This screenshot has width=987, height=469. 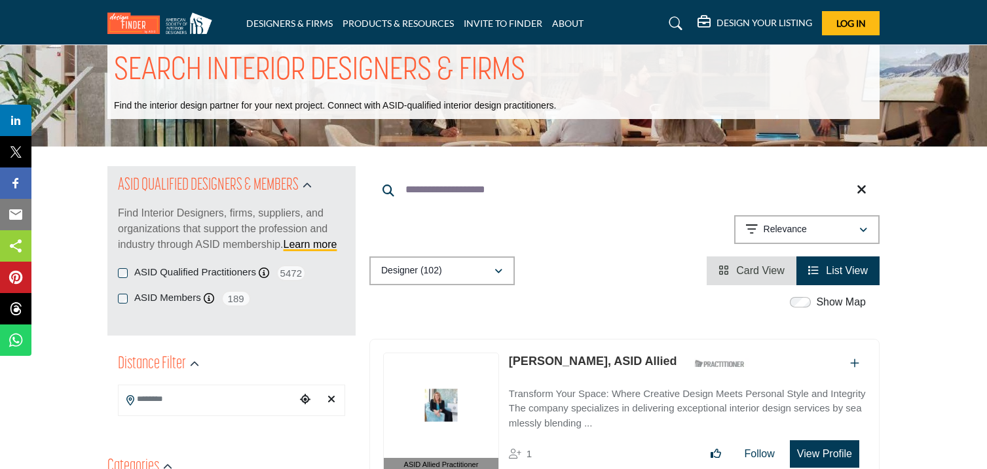 What do you see at coordinates (208, 186) in the screenshot?
I see `h2: ASID QUALIFIED DESIGNERS & MEMBERS` at bounding box center [208, 186].